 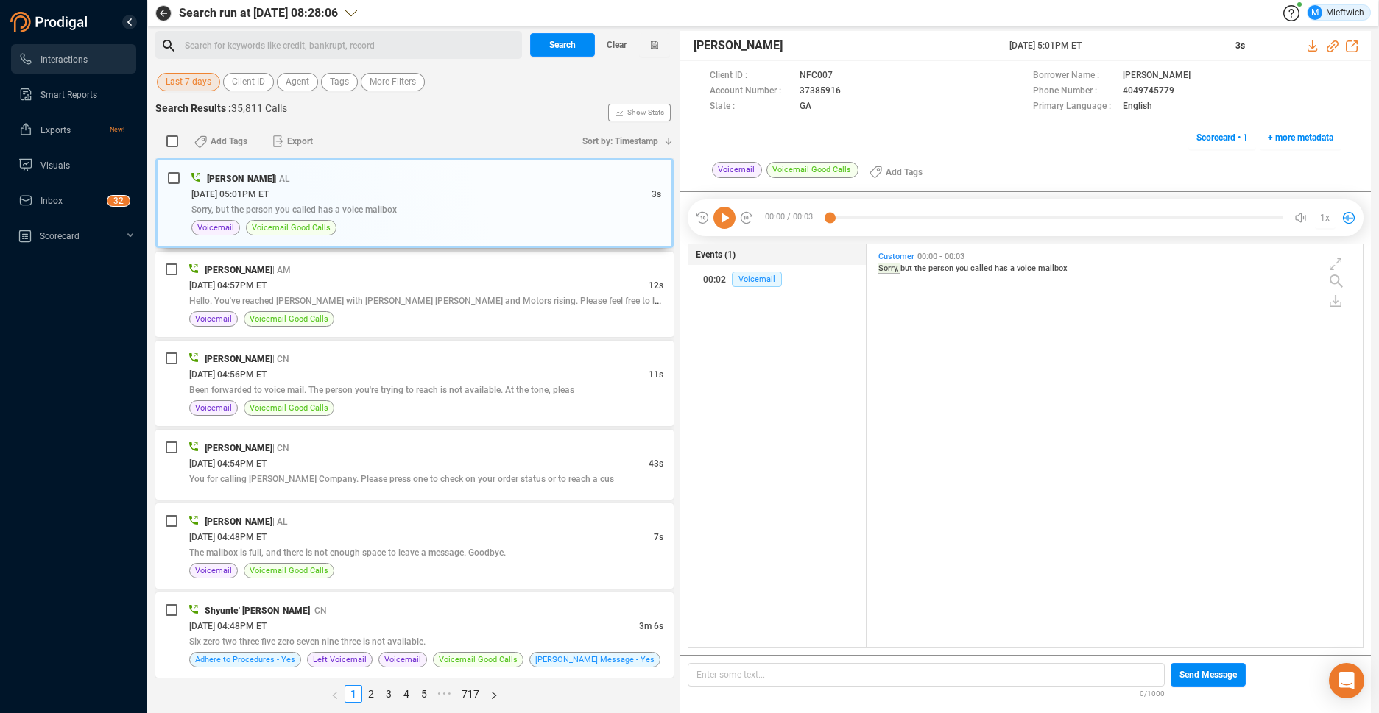 What do you see at coordinates (1325, 218) in the screenshot?
I see `span: 1x` at bounding box center [1325, 218].